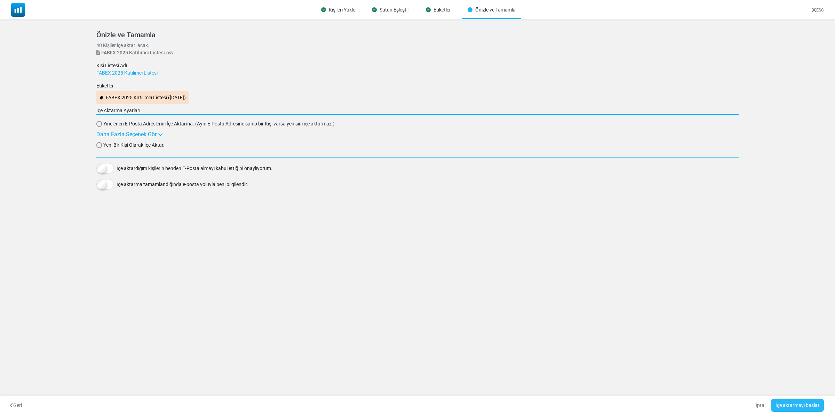 The height and width of the screenshot is (415, 835). What do you see at coordinates (18, 10) in the screenshot?
I see `img: mailsoftly_icon_blue_white.svg` at bounding box center [18, 10].